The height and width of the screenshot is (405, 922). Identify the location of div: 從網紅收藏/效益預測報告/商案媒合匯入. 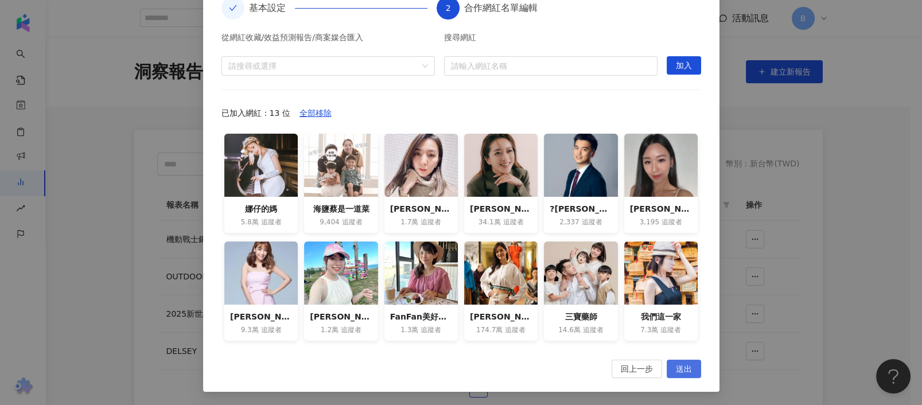
(328, 40).